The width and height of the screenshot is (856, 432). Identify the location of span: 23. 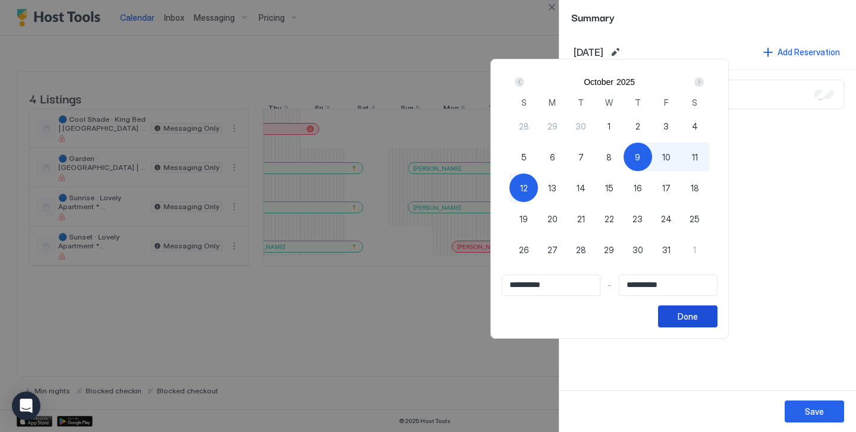
(637, 219).